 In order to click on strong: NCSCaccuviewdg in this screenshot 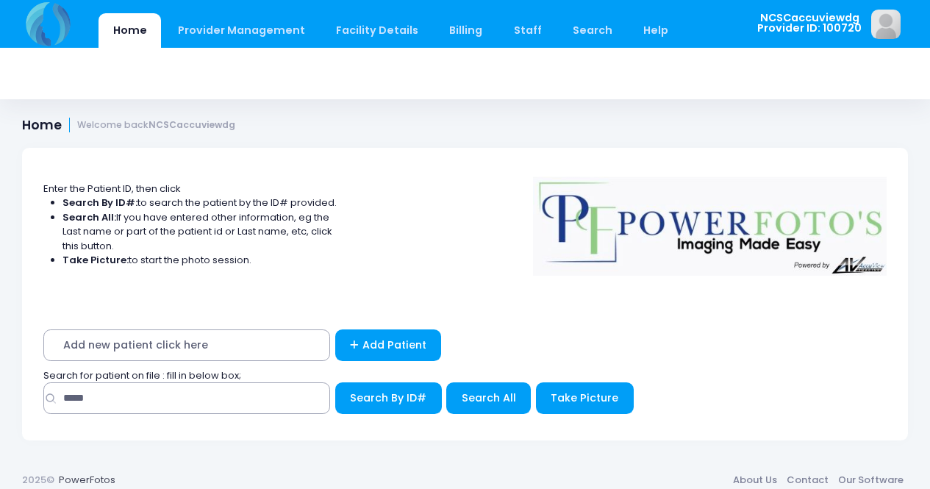, I will do `click(192, 124)`.